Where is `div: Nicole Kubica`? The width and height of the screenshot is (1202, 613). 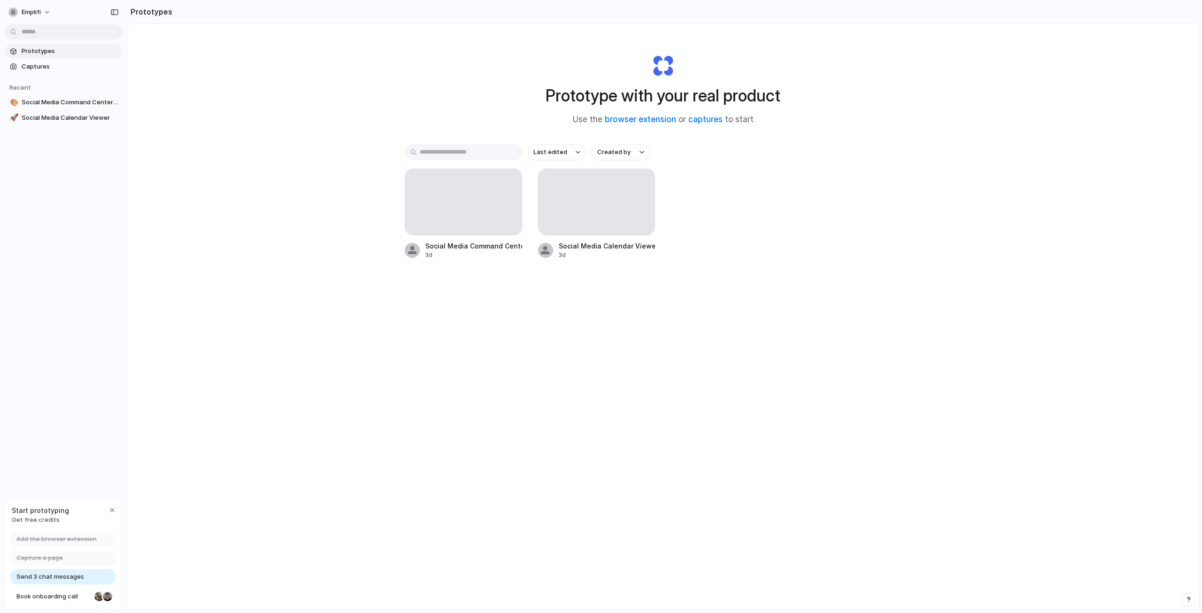 div: Nicole Kubica is located at coordinates (99, 596).